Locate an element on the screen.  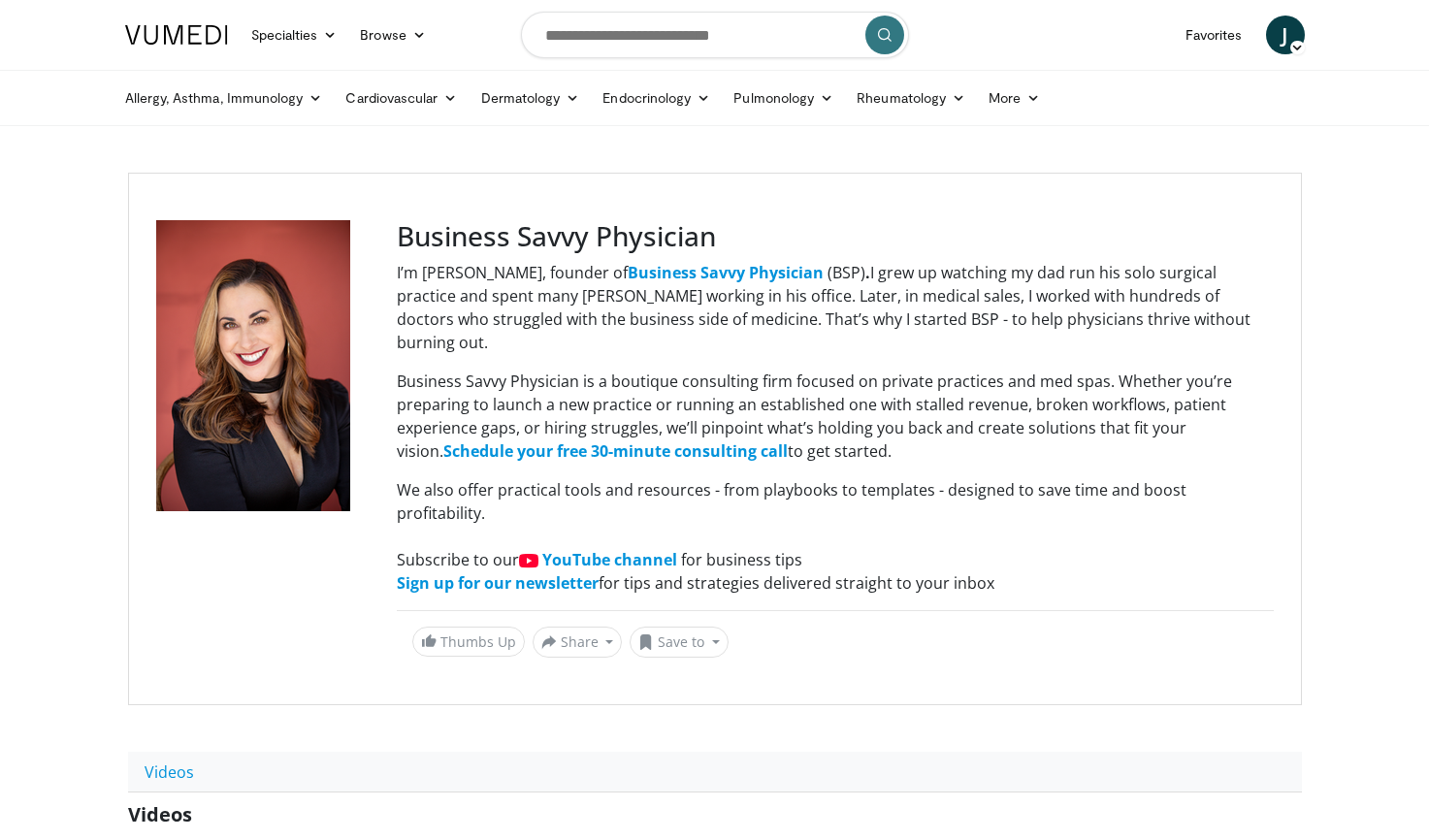
a: Sign up for our newsletter is located at coordinates (497, 582).